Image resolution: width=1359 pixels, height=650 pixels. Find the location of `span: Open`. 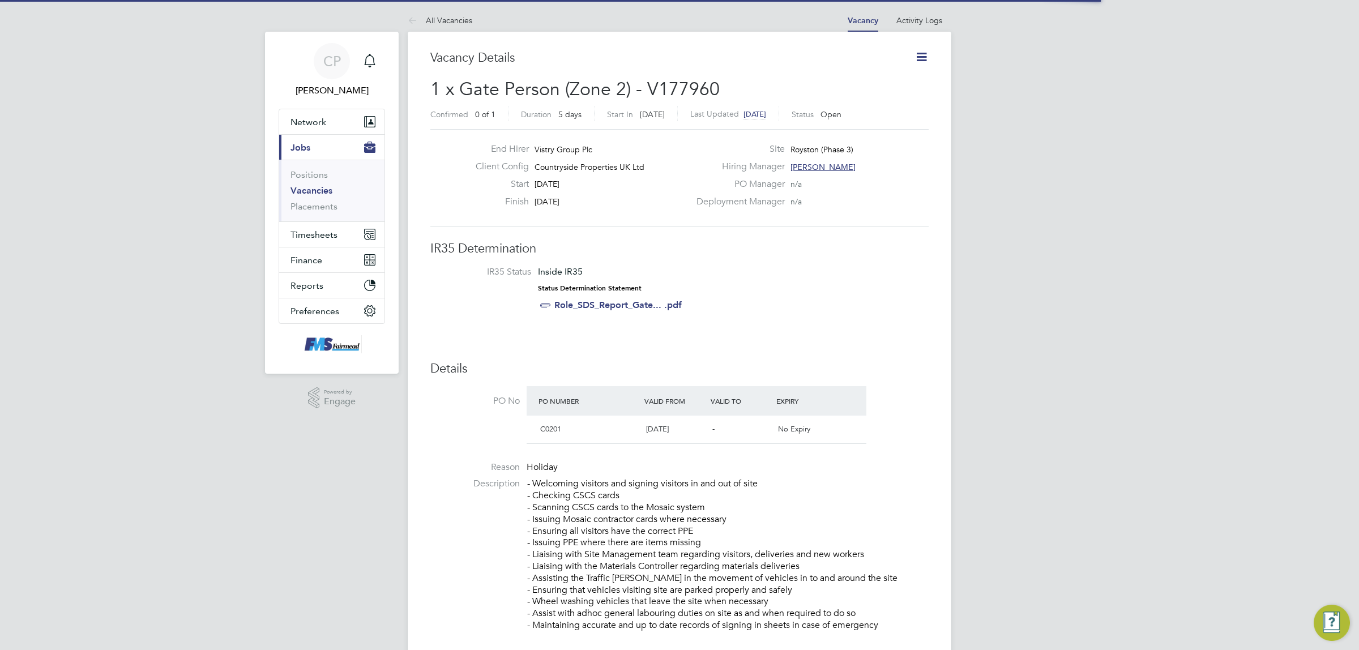

span: Open is located at coordinates (831, 114).